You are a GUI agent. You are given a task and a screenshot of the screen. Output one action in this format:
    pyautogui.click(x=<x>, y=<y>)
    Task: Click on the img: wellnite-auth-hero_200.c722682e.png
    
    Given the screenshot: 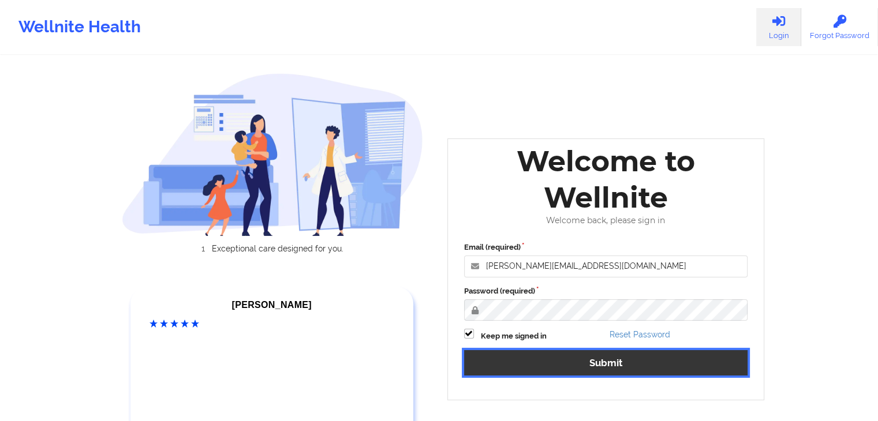 What is the action you would take?
    pyautogui.click(x=272, y=154)
    